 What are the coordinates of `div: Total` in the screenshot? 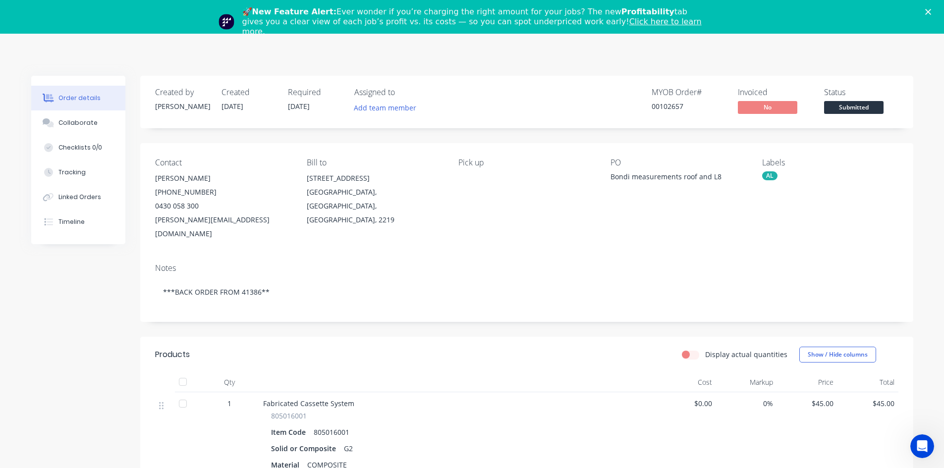 It's located at (868, 383).